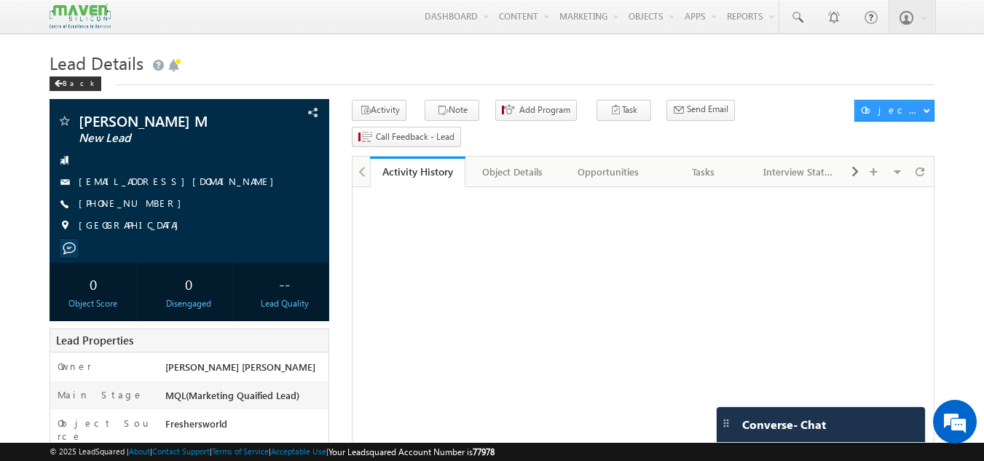 The width and height of the screenshot is (984, 461). What do you see at coordinates (246, 427) in the screenshot?
I see `div: Freshersworld` at bounding box center [246, 427].